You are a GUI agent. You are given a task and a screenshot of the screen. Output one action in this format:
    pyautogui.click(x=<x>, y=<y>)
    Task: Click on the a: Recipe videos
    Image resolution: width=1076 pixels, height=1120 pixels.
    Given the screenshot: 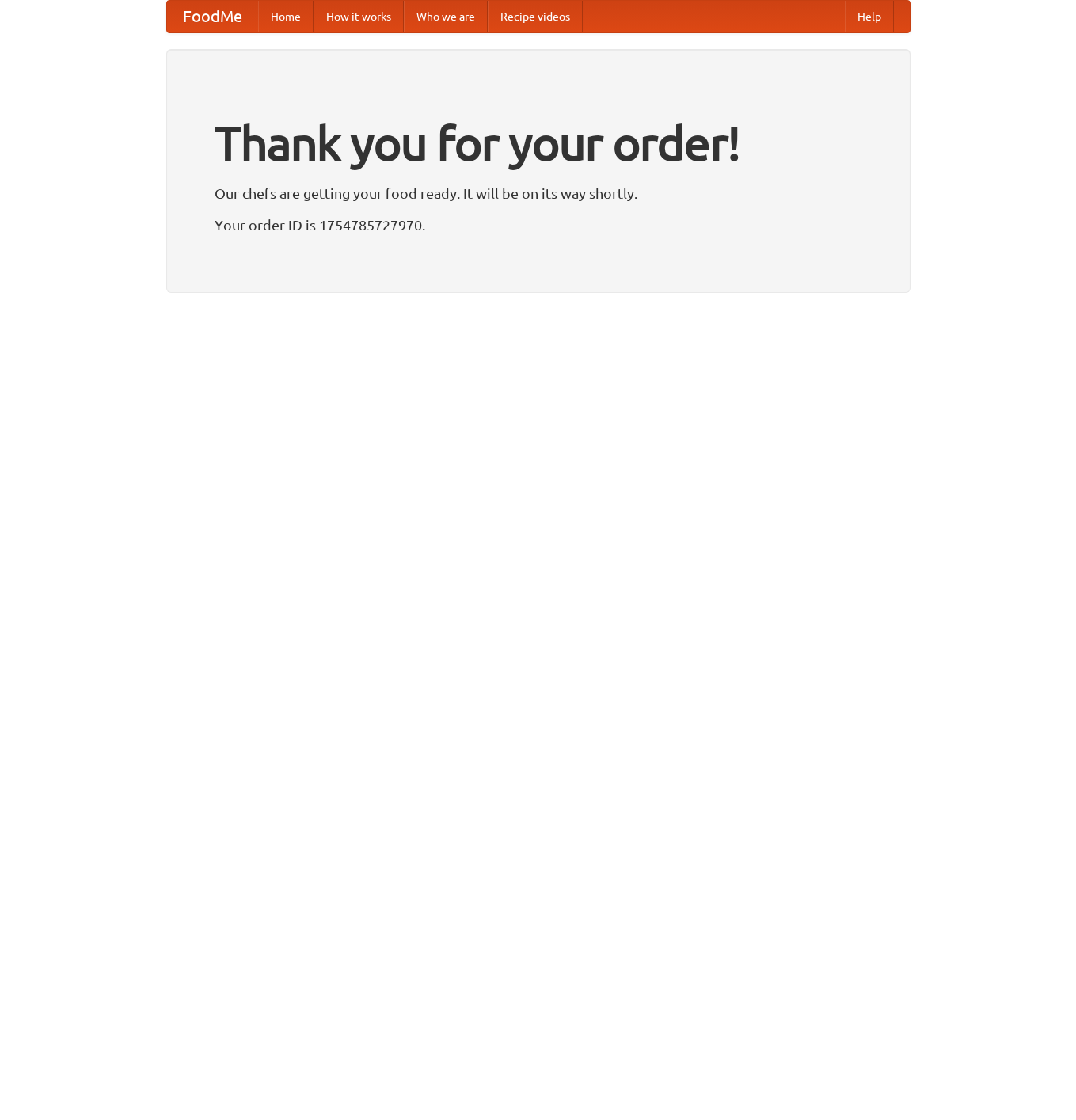 What is the action you would take?
    pyautogui.click(x=535, y=17)
    